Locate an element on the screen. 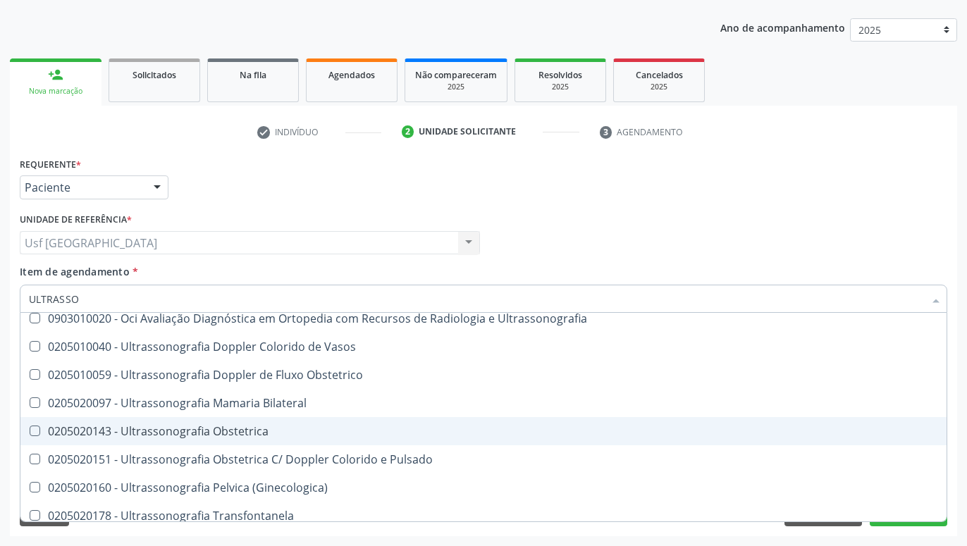 The height and width of the screenshot is (546, 967). div: 0205020143 - Ultrassonografia Obstetrica is located at coordinates (484, 431).